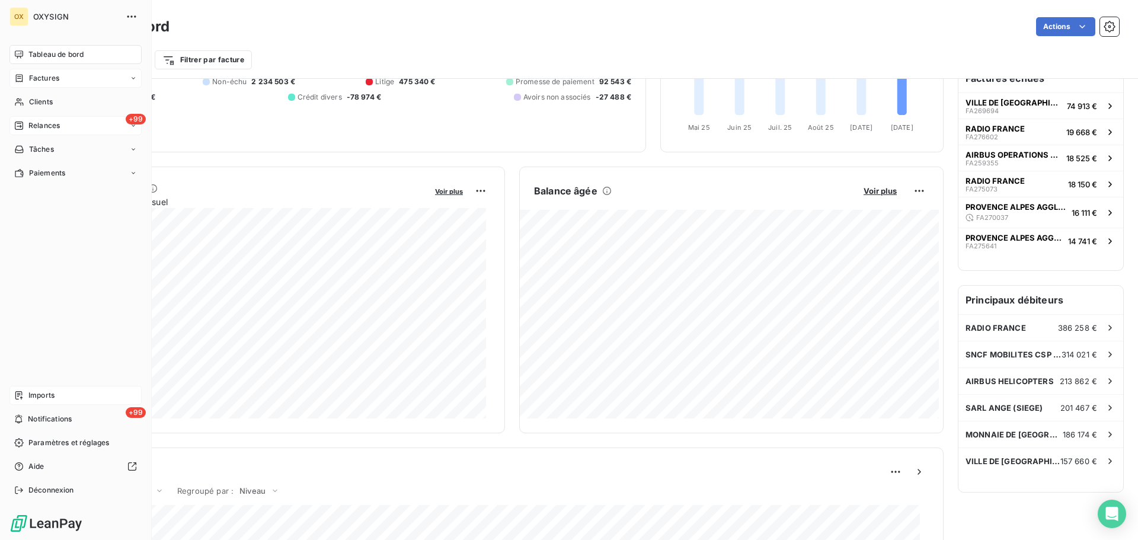 The height and width of the screenshot is (540, 1138). Describe the element at coordinates (47, 173) in the screenshot. I see `span: Paiements` at that location.